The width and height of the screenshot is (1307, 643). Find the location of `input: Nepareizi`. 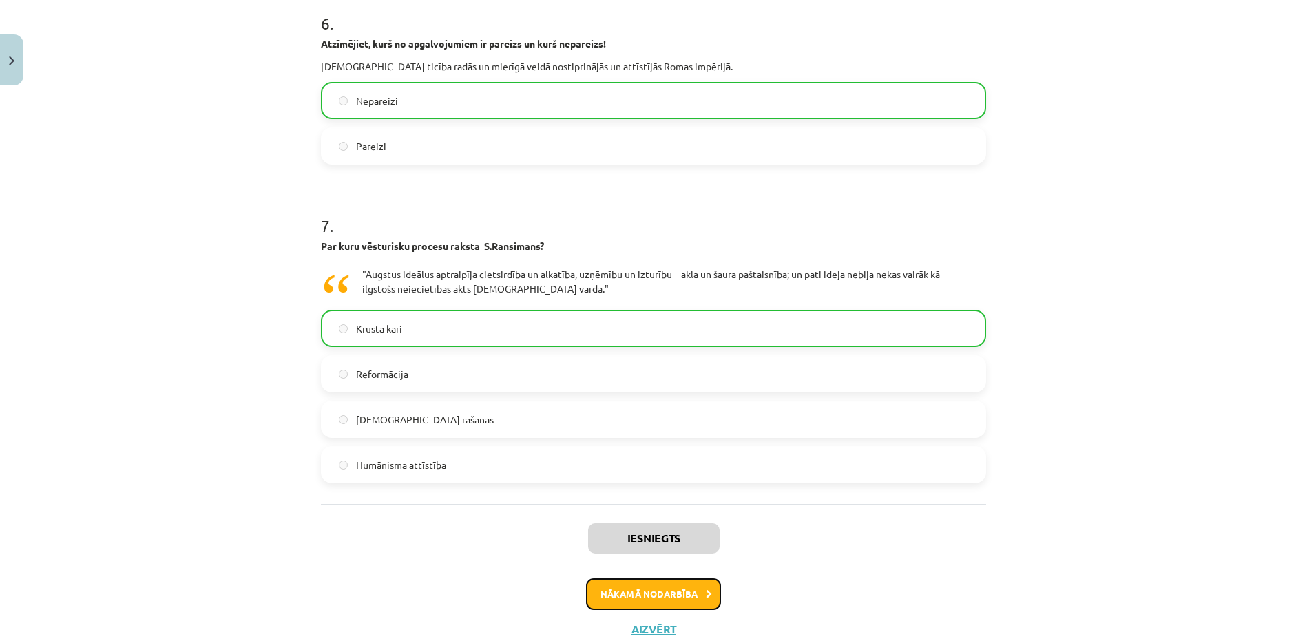

input: Nepareizi is located at coordinates (343, 101).